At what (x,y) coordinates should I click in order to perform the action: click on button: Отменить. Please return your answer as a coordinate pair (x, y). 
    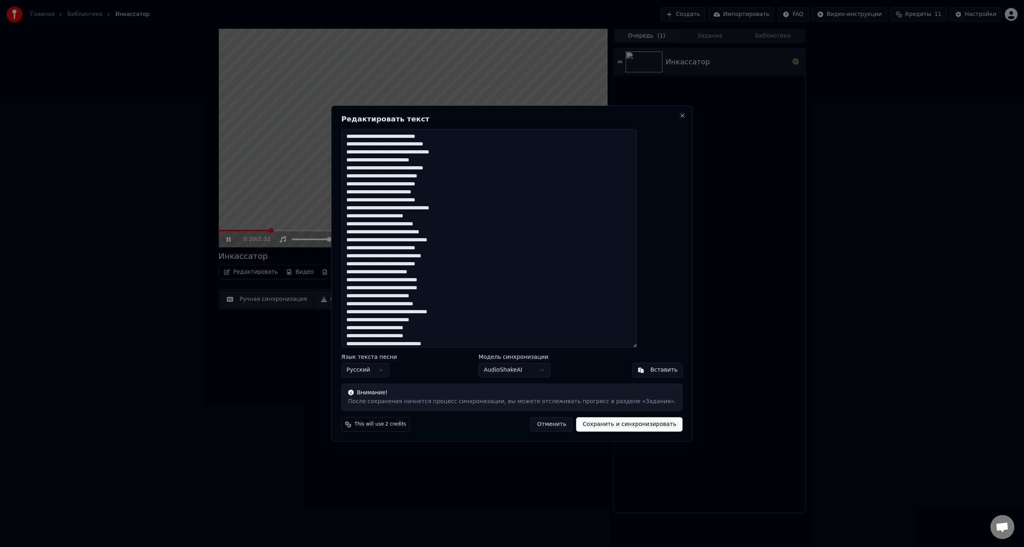
    Looking at the image, I should click on (551, 425).